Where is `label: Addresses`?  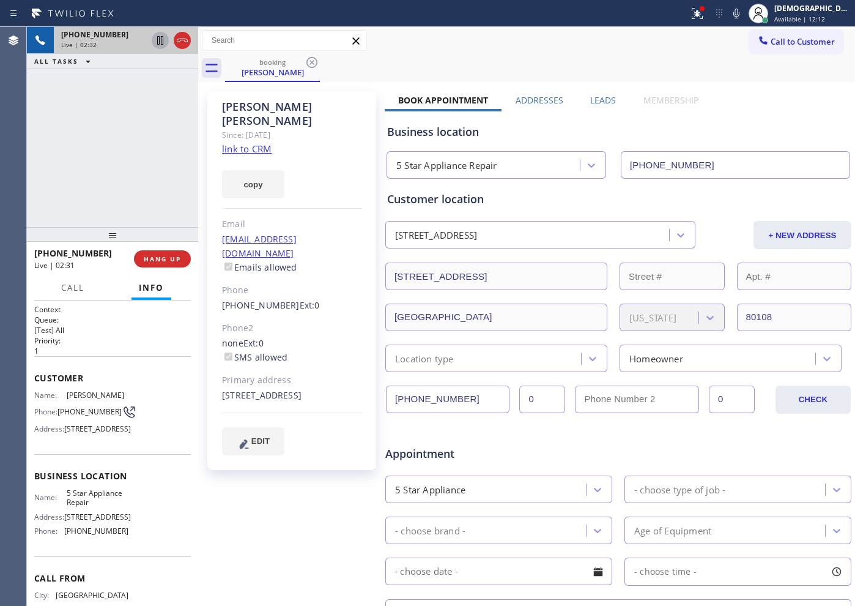 label: Addresses is located at coordinates (540, 100).